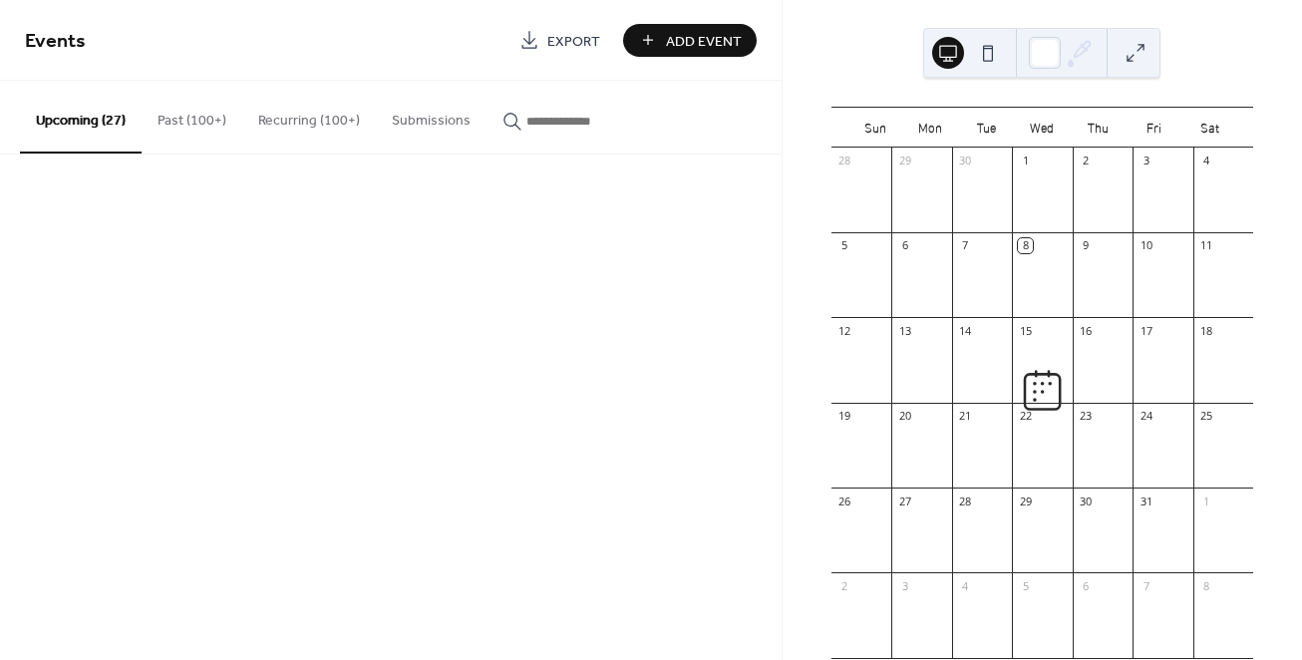 The height and width of the screenshot is (660, 1302). I want to click on div: 26, so click(844, 500).